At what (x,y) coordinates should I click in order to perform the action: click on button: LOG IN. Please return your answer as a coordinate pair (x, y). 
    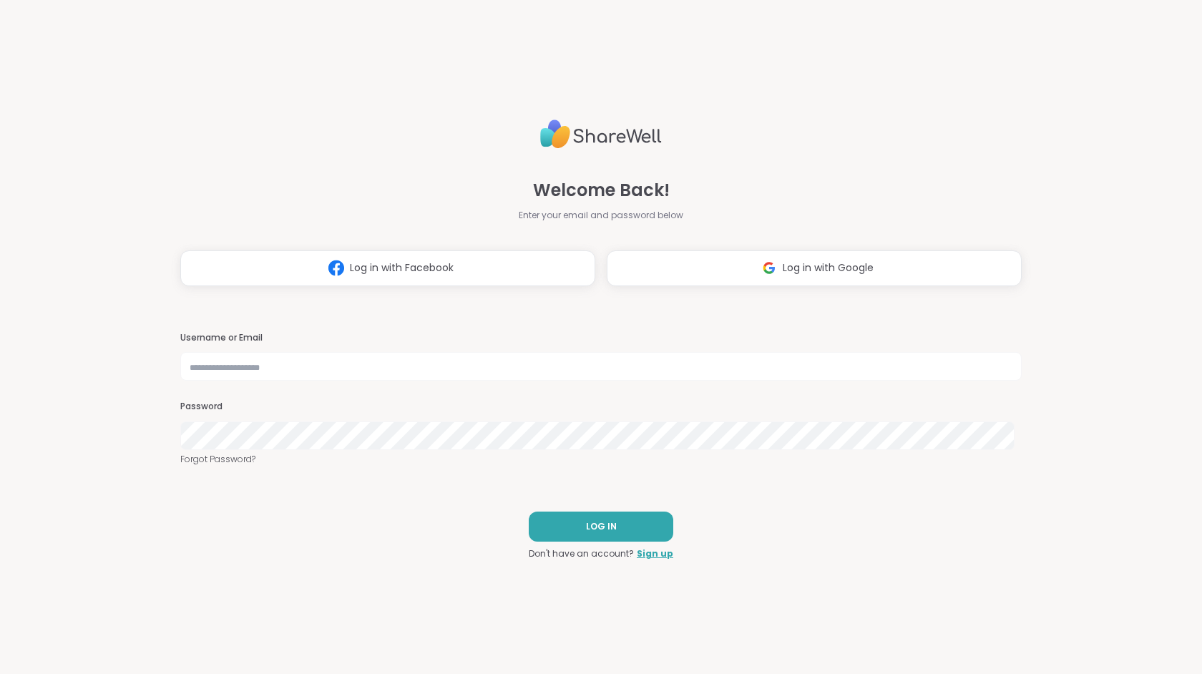
    Looking at the image, I should click on (601, 526).